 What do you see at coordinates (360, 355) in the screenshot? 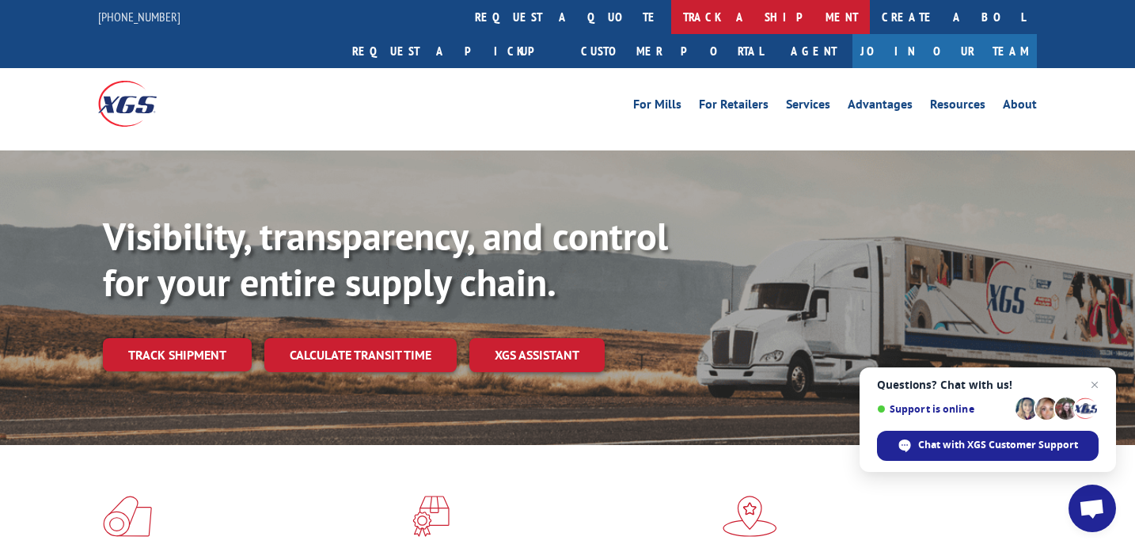
I see `a: Calculate transit time` at bounding box center [360, 355].